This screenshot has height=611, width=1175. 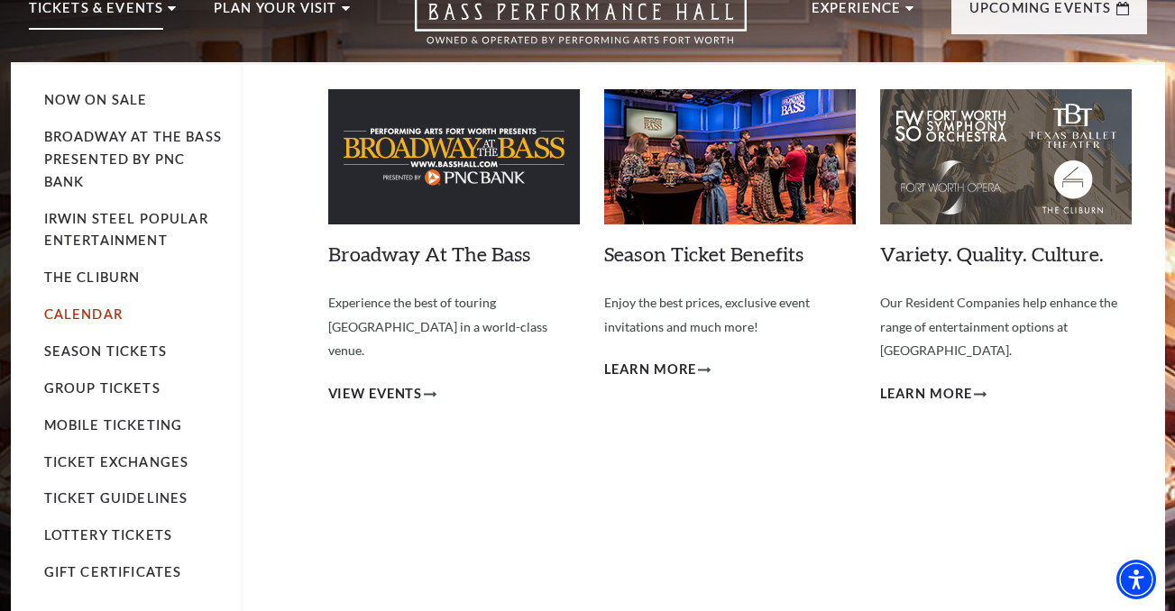 I want to click on img: Season Ticket Benefits, so click(x=729, y=157).